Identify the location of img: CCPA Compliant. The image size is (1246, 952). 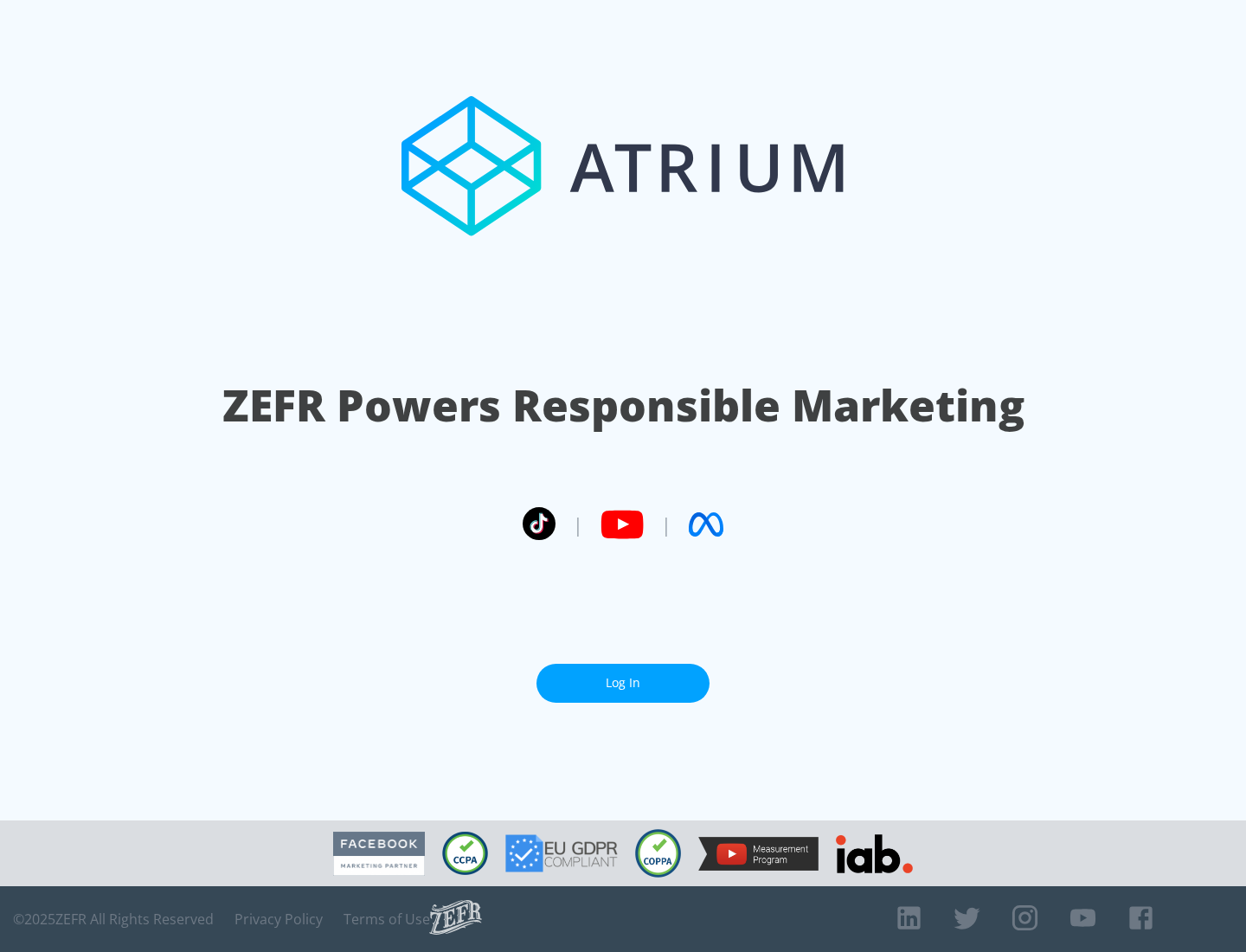
(464, 853).